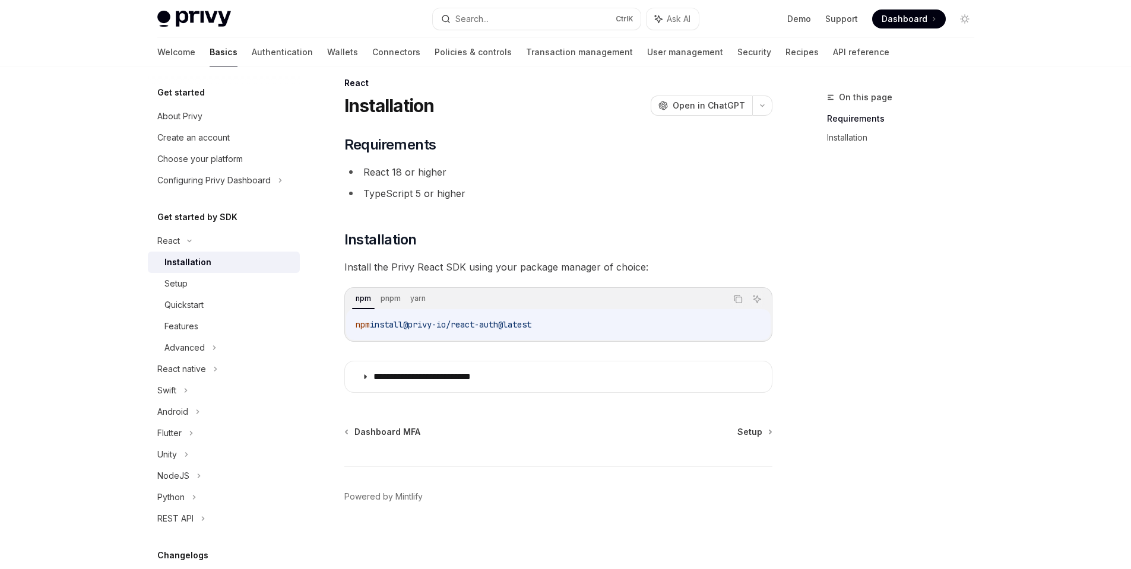 This screenshot has width=1131, height=569. I want to click on div: Unity, so click(167, 455).